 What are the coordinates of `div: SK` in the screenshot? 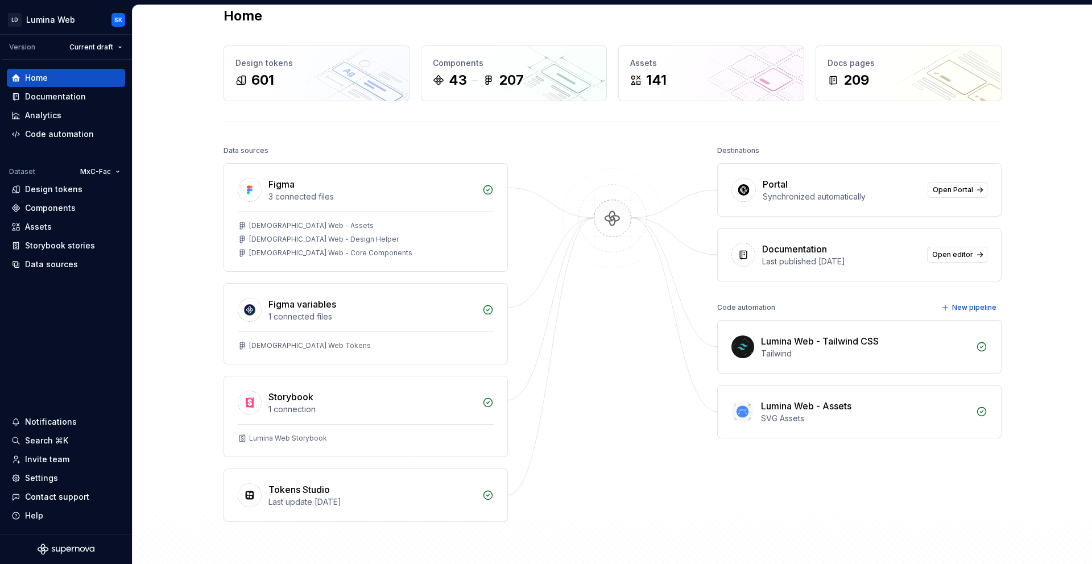 It's located at (118, 20).